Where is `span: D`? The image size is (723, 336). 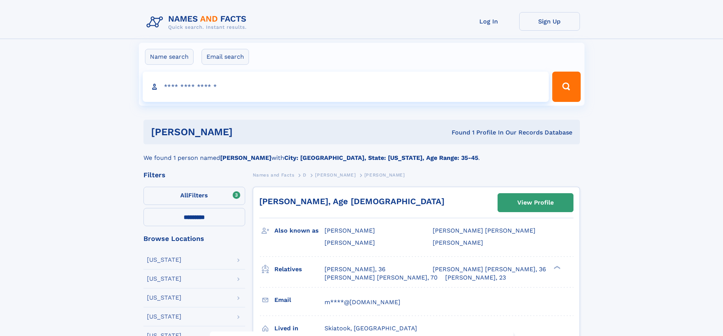
span: D is located at coordinates (305, 175).